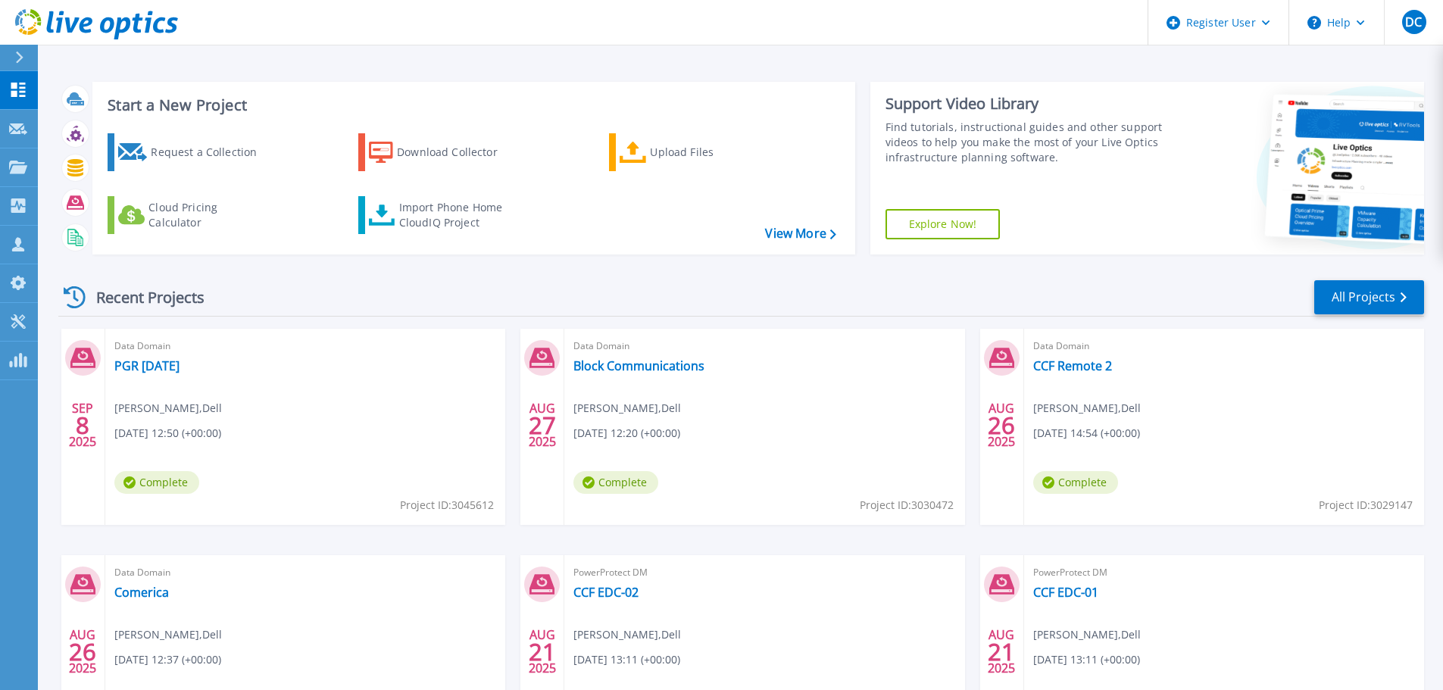 Image resolution: width=1443 pixels, height=690 pixels. Describe the element at coordinates (907, 505) in the screenshot. I see `span: Project ID: 3030472` at that location.